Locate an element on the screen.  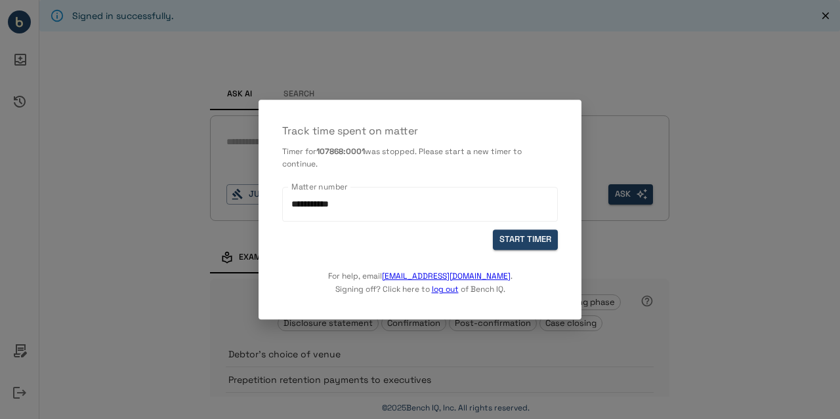
label: Matter number is located at coordinates (320, 186).